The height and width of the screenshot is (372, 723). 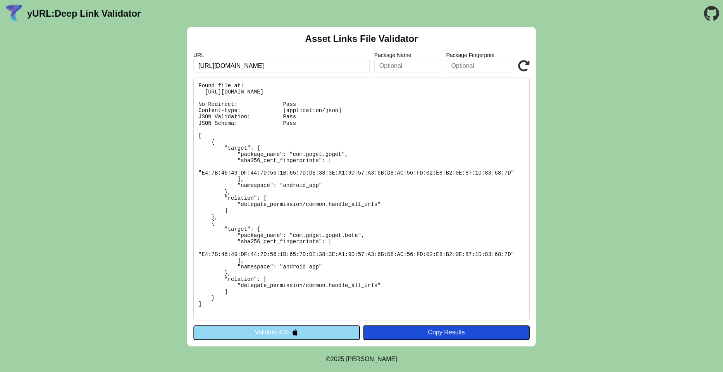 I want to click on div: Copy Results, so click(x=447, y=332).